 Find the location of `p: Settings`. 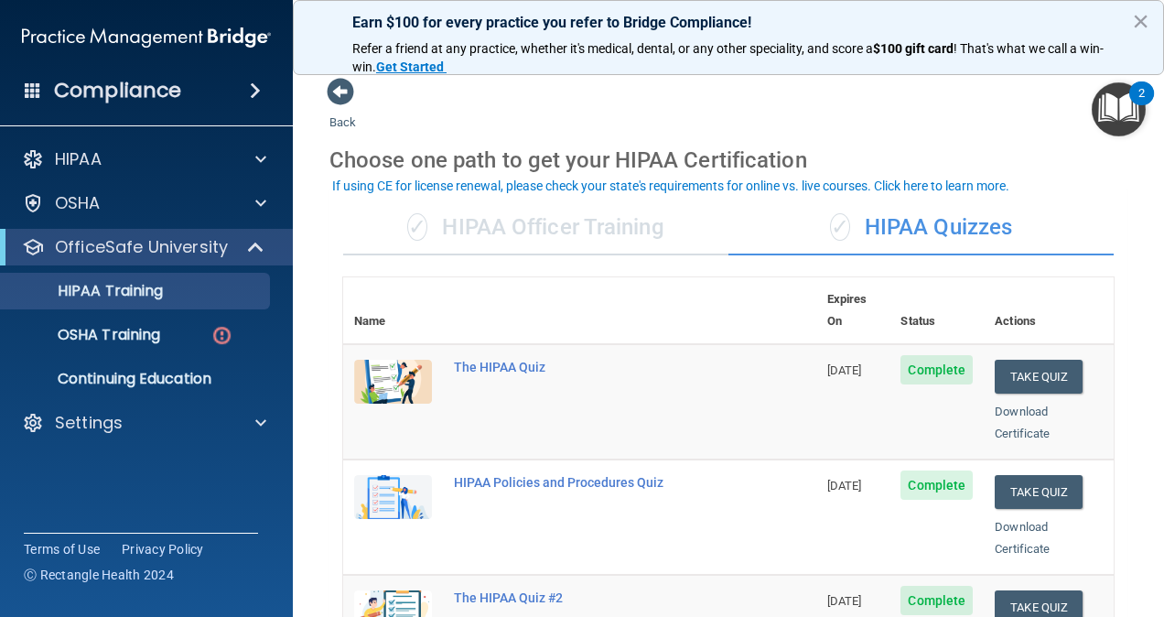

p: Settings is located at coordinates (89, 423).